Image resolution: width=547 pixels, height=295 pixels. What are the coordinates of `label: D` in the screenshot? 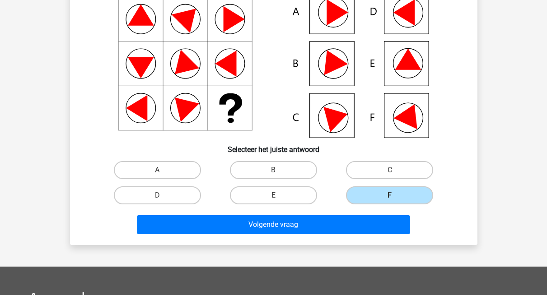 It's located at (157, 195).